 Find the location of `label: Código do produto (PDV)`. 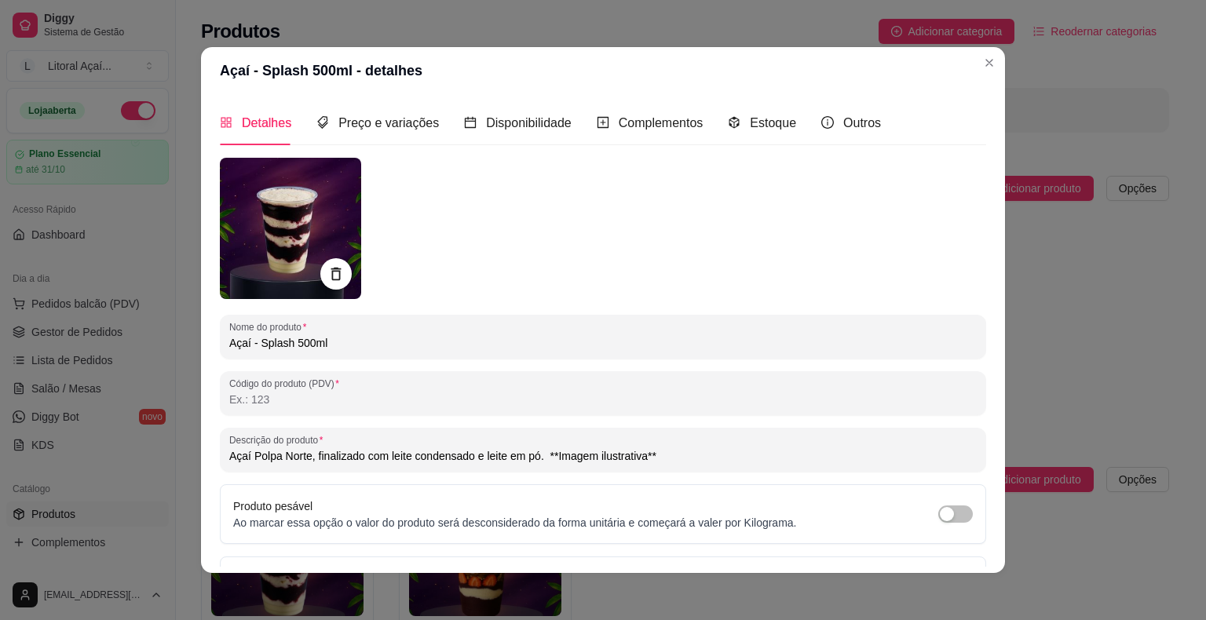

label: Código do produto (PDV) is located at coordinates (287, 383).